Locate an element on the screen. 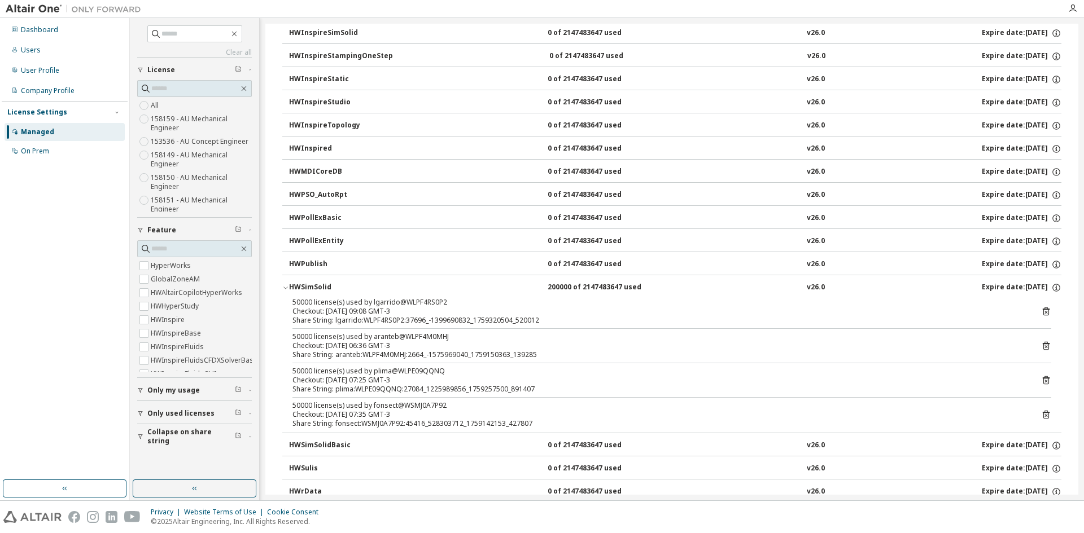 This screenshot has height=533, width=1084. p: © 2025 Altair Engineering, Inc. All Rights Reserved. is located at coordinates (238, 521).